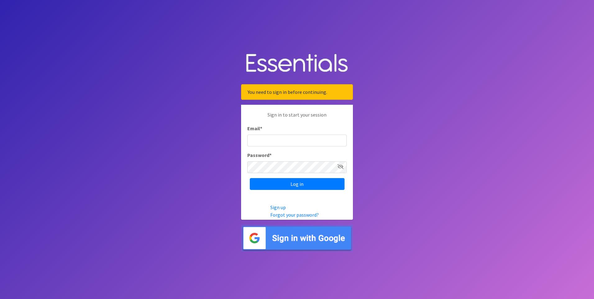 The height and width of the screenshot is (299, 594). Describe the element at coordinates (297, 118) in the screenshot. I see `p: Sign in to start your session` at that location.